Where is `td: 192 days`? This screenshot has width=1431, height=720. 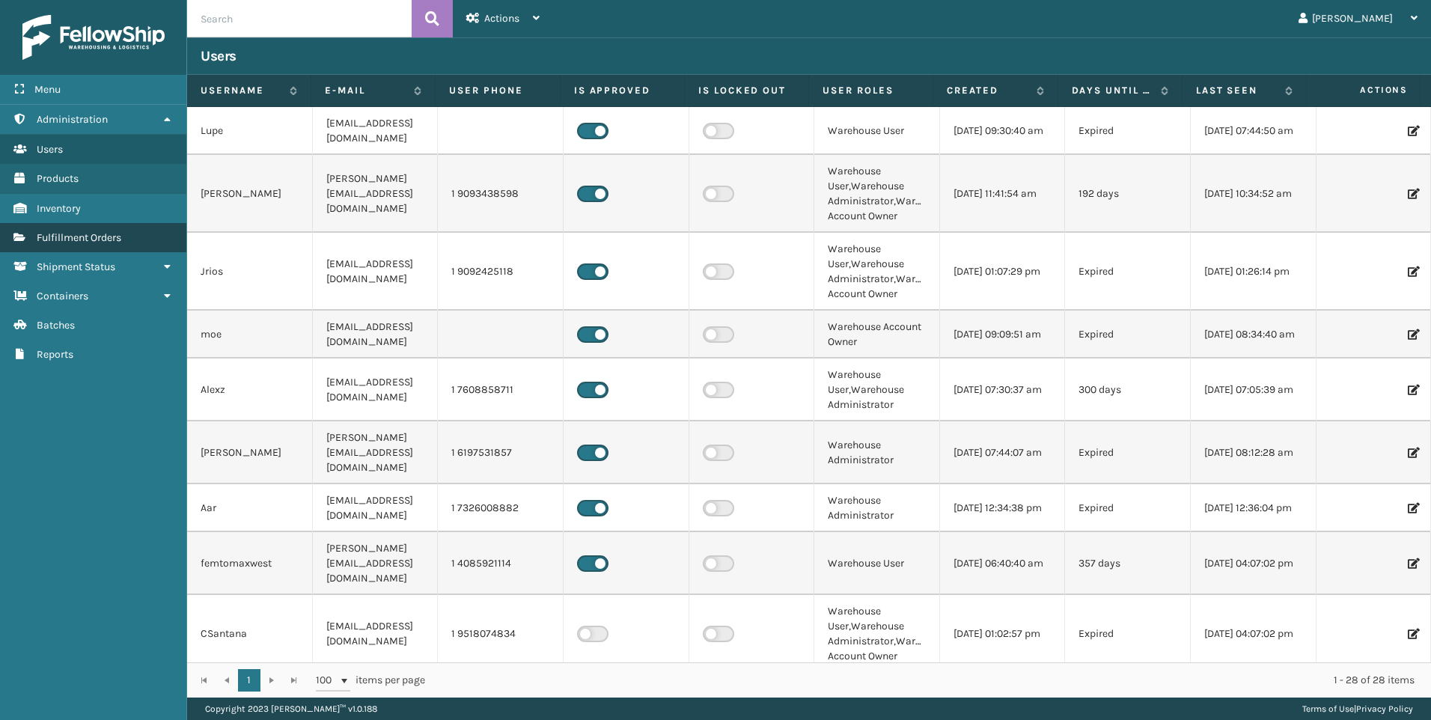 td: 192 days is located at coordinates (1128, 194).